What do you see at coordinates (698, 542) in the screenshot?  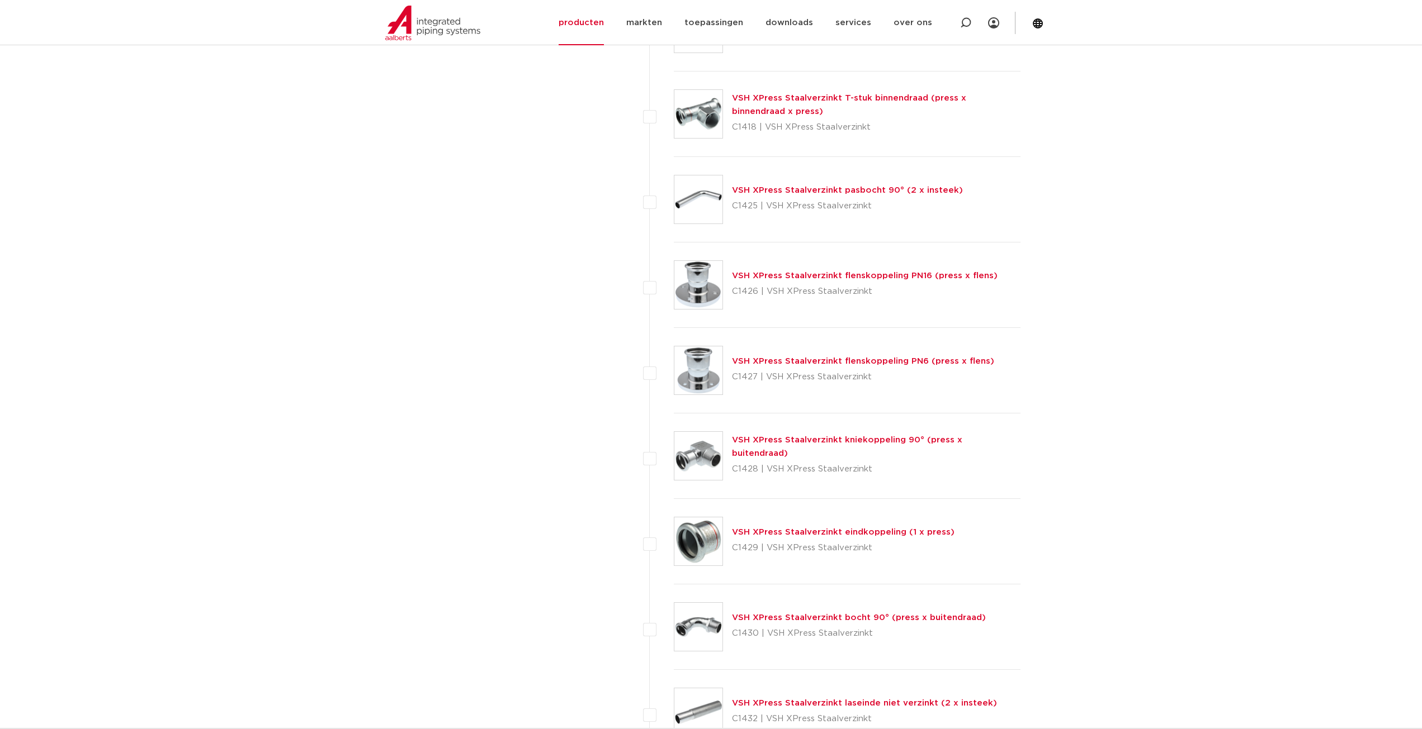 I see `img: Thumbnail for VSH XPress Staalverzinkt eindkoppeling (1 x press)` at bounding box center [698, 542].